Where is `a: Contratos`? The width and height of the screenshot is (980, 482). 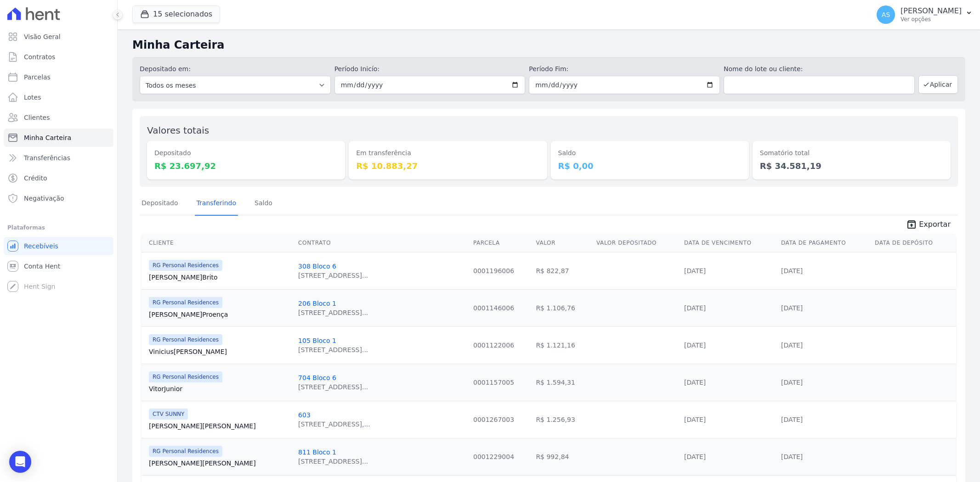 a: Contratos is located at coordinates (58, 57).